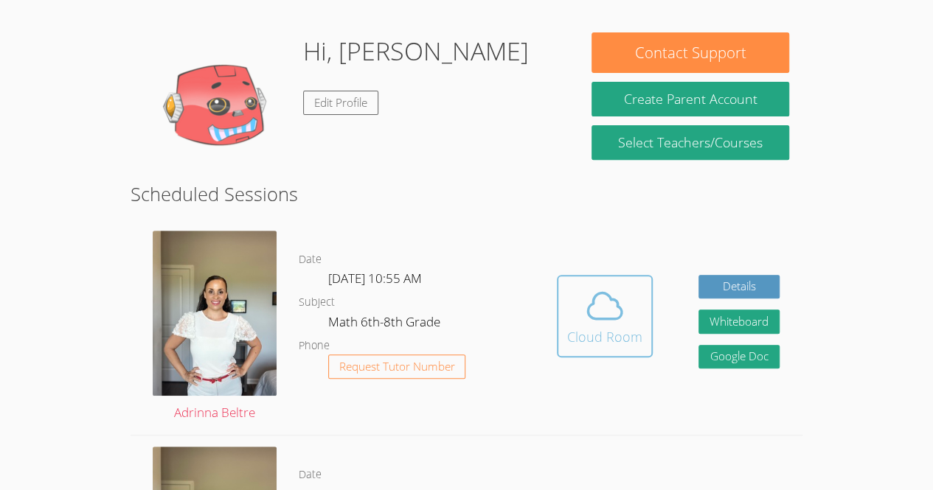 Image resolution: width=933 pixels, height=490 pixels. I want to click on span: Request Tutor Number, so click(397, 366).